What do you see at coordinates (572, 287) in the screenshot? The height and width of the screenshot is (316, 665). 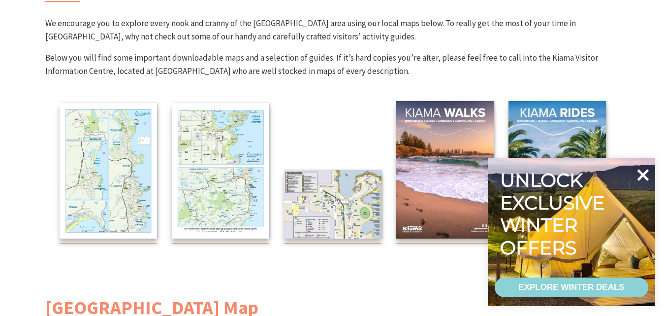 I see `a: EXPLORE WINTER DEALS` at bounding box center [572, 287].